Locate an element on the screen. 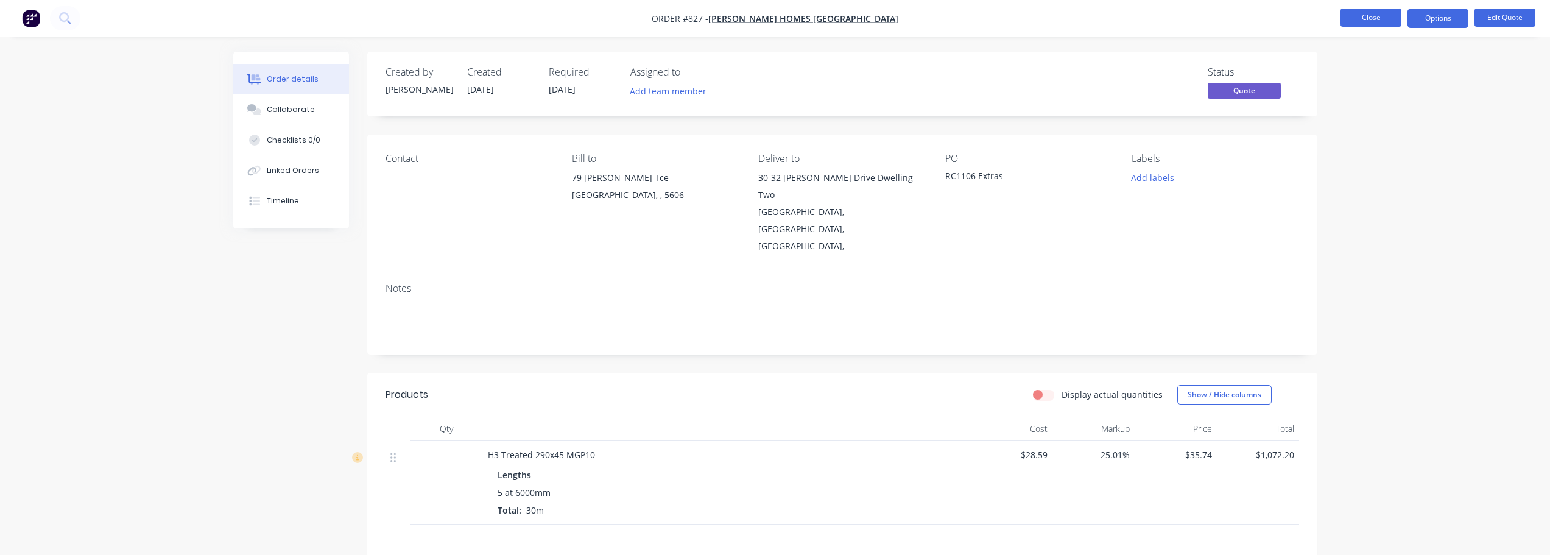 The width and height of the screenshot is (1550, 555). span: Total: is located at coordinates (509, 510).